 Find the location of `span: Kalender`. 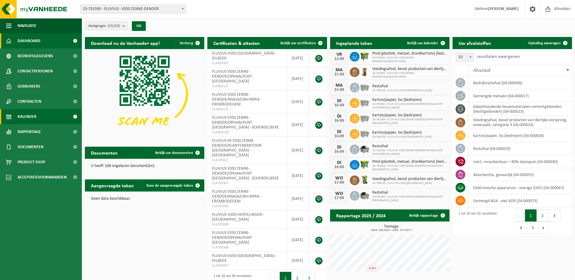

span: Kalender is located at coordinates (27, 117).